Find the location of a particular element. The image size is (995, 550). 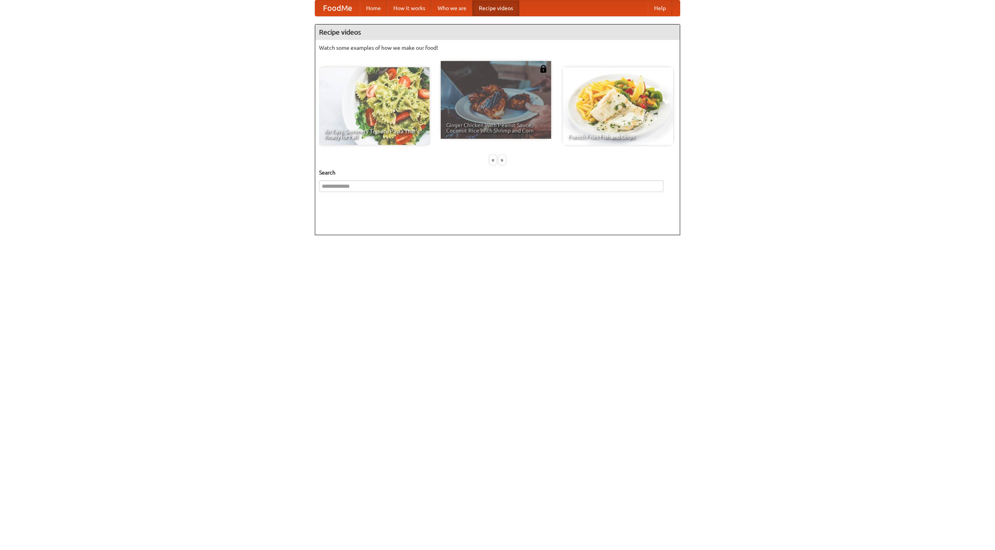

span: An Easy, Summery Tomato Pasta That's Ready for Fall is located at coordinates (374, 134).